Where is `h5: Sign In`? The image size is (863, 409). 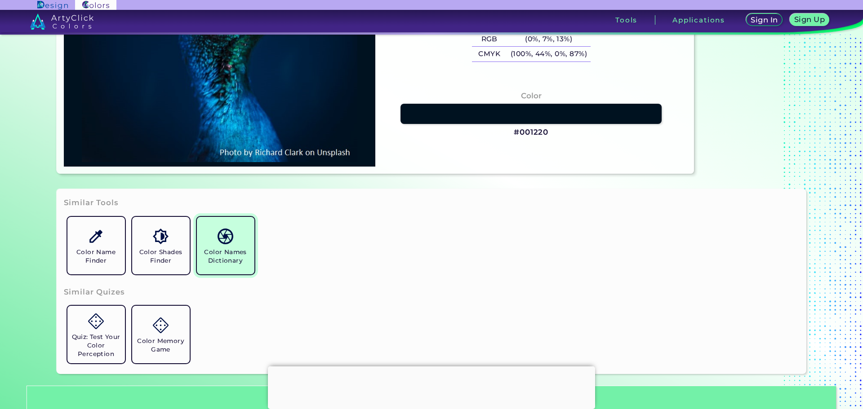 h5: Sign In is located at coordinates (764, 20).